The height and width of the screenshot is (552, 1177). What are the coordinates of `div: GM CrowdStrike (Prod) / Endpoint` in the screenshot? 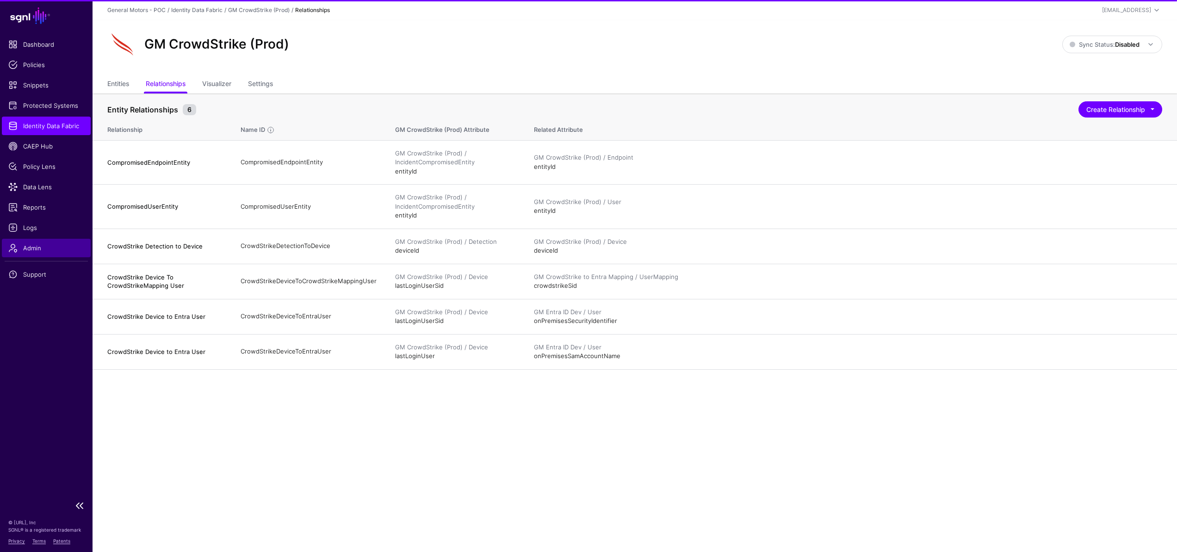 It's located at (848, 158).